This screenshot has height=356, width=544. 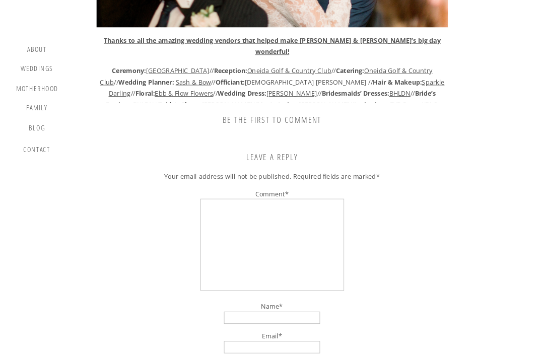 What do you see at coordinates (271, 99) in the screenshot?
I see `strong: Bride’s Earrings:` at bounding box center [271, 99].